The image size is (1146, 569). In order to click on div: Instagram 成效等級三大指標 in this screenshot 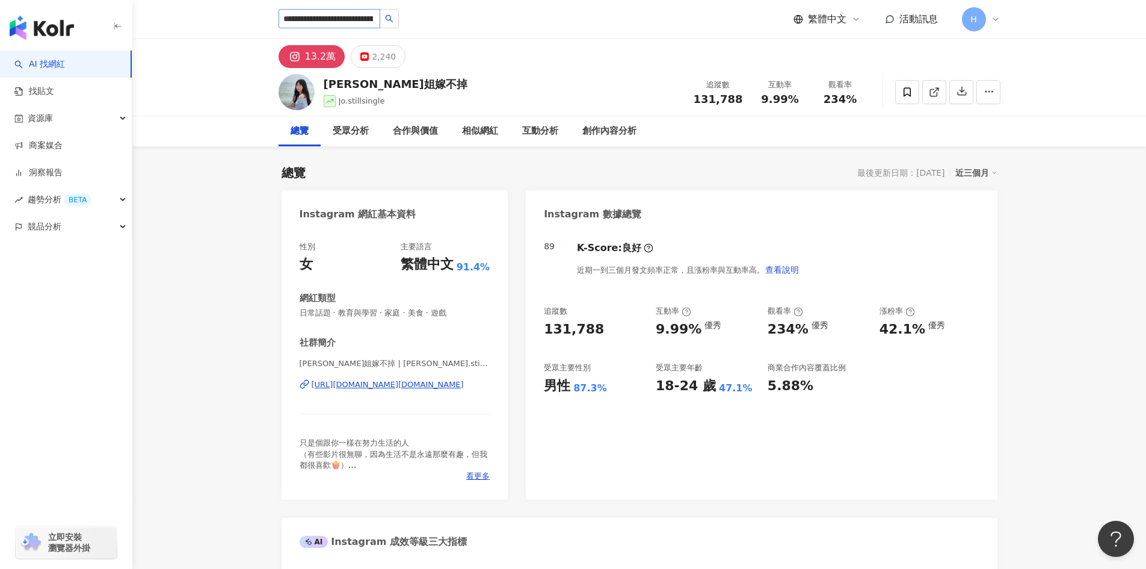, I will do `click(383, 542)`.